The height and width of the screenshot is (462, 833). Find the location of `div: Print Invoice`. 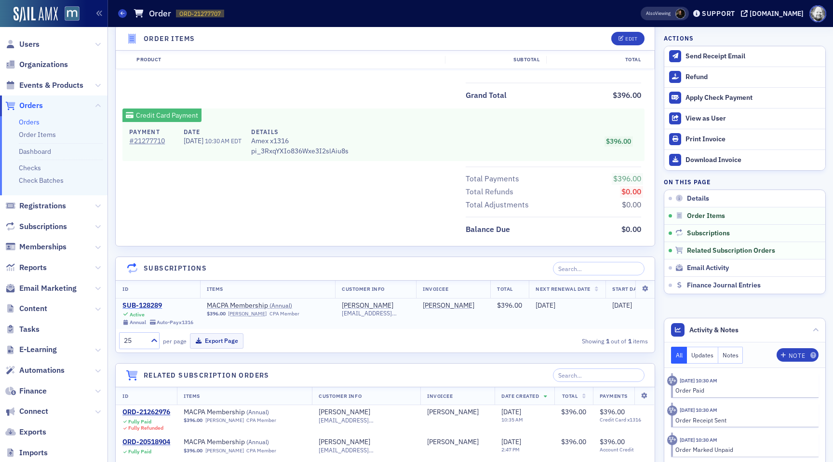

div: Print Invoice is located at coordinates (753, 139).